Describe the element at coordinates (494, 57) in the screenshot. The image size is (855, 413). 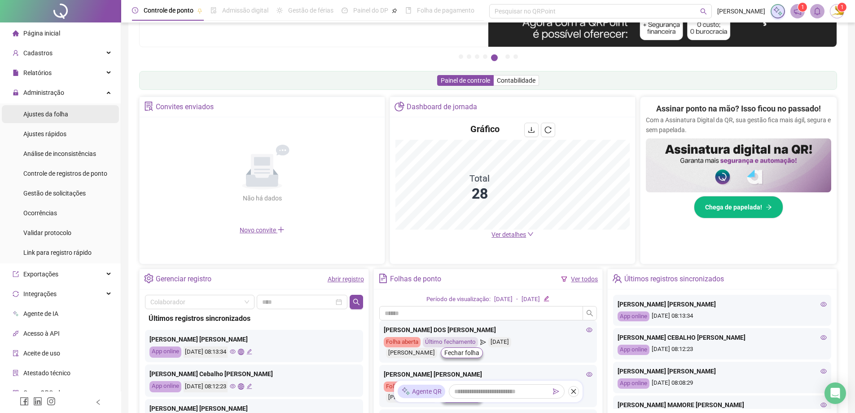
I see `button: 5` at that location.